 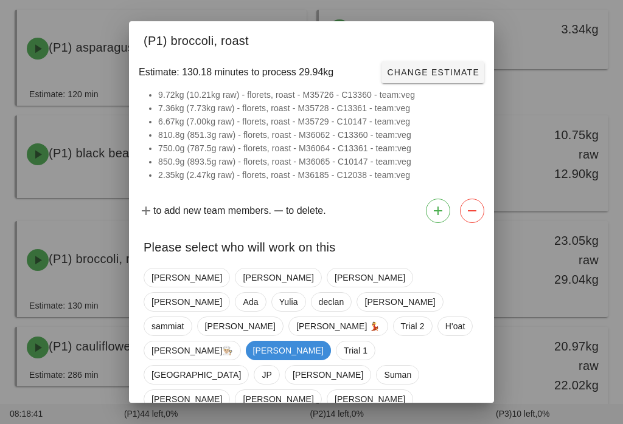 What do you see at coordinates (331, 302) in the screenshot?
I see `span: declan` at bounding box center [331, 302].